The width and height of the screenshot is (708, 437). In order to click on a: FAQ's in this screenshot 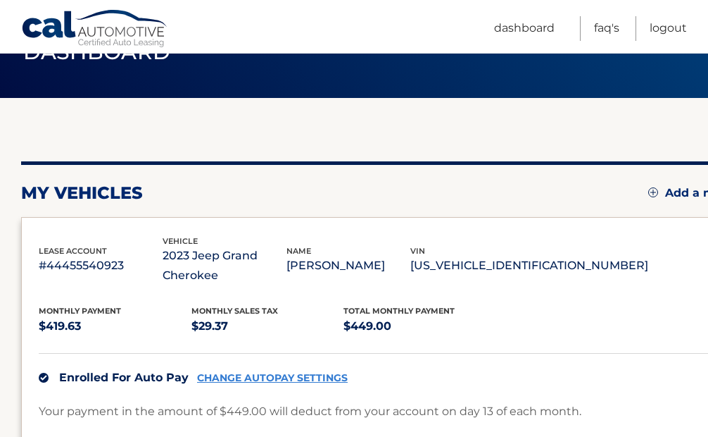, I will do `click(607, 28)`.